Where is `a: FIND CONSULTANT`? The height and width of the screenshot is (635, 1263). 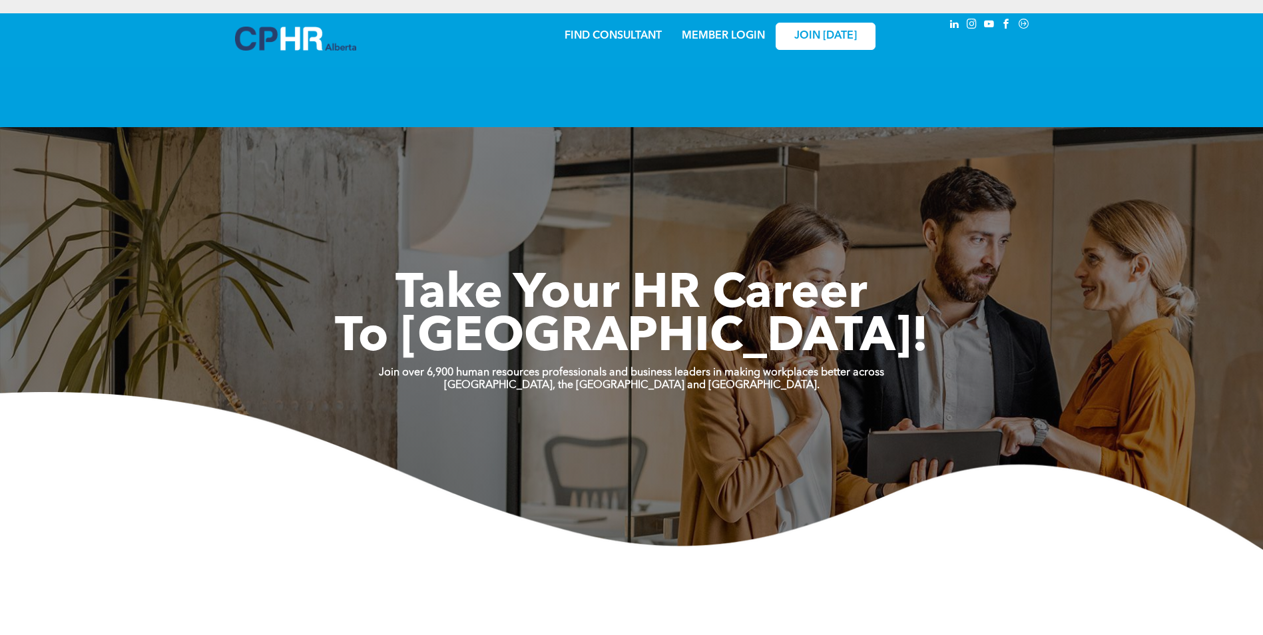
a: FIND CONSULTANT is located at coordinates (613, 36).